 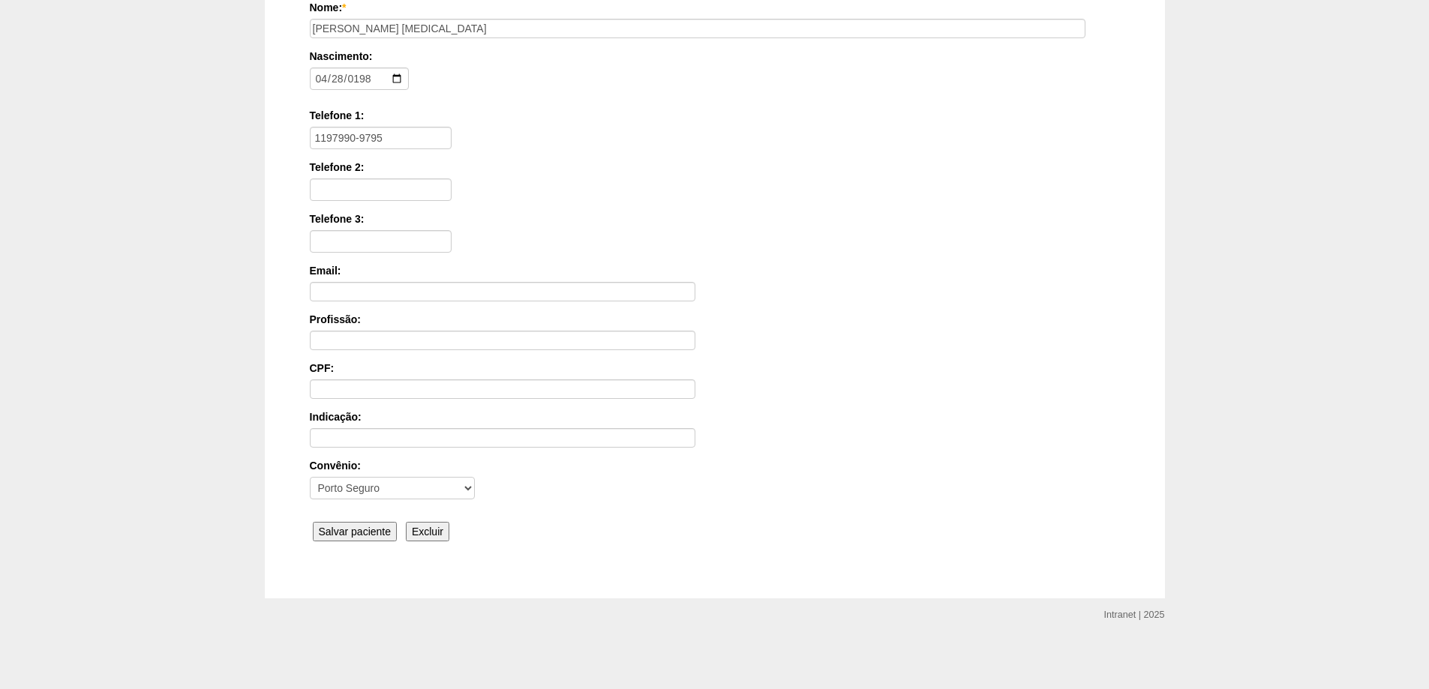 What do you see at coordinates (715, 167) in the screenshot?
I see `label: Telefone 2:` at bounding box center [715, 167].